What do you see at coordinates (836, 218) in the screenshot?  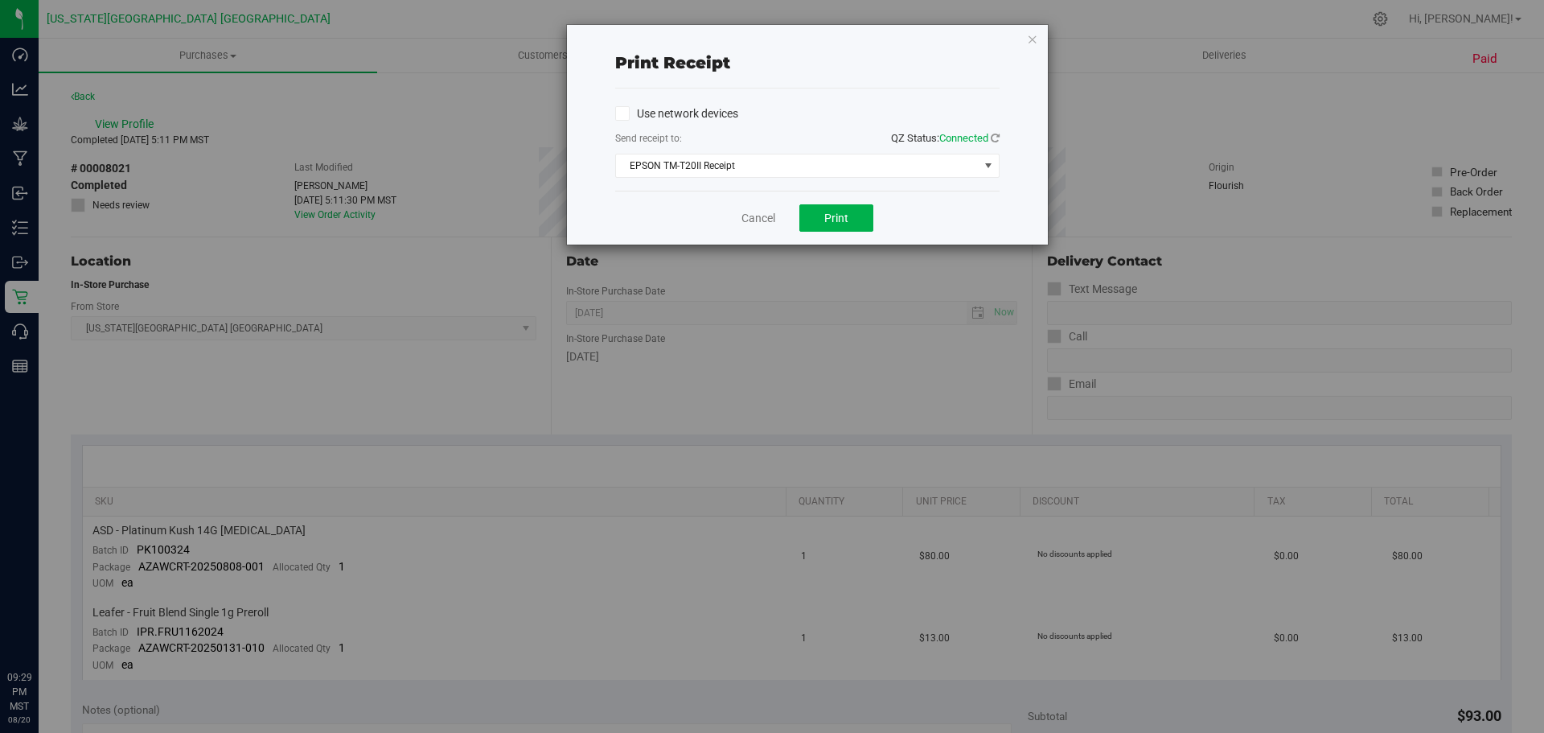 I see `span: Print` at bounding box center [836, 218].